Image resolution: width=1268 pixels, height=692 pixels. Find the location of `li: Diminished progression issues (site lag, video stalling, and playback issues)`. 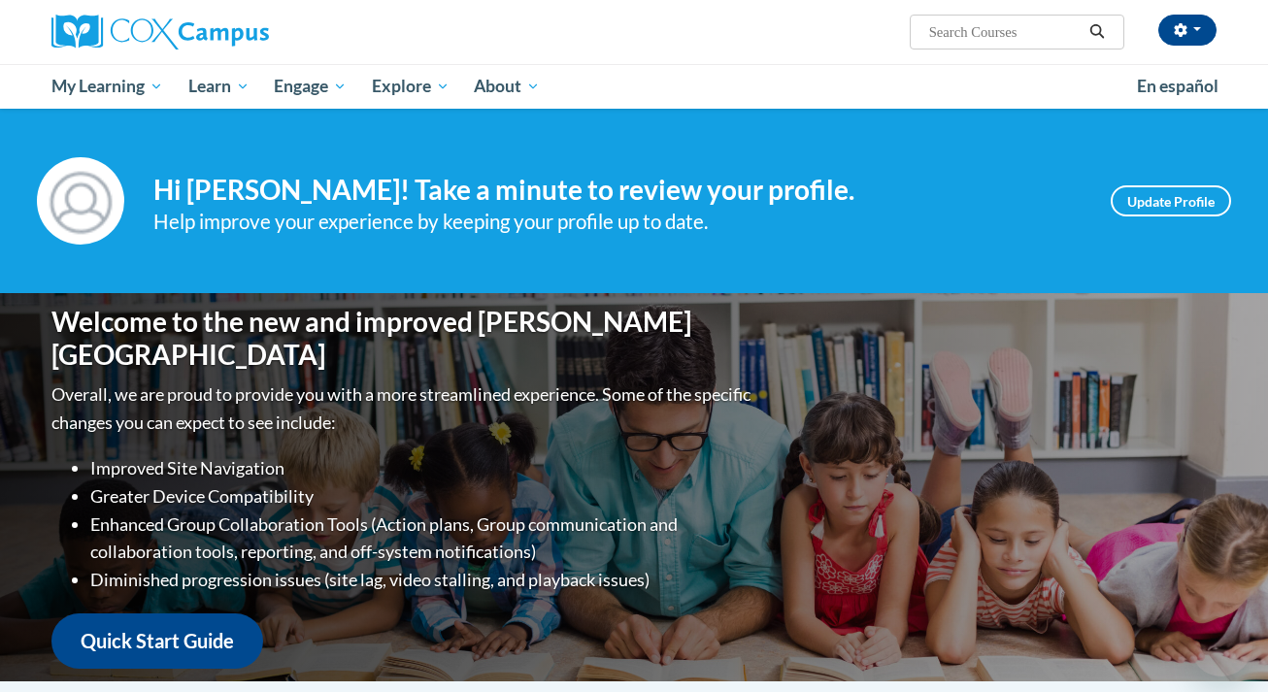

li: Diminished progression issues (site lag, video stalling, and playback issues) is located at coordinates (422, 579).